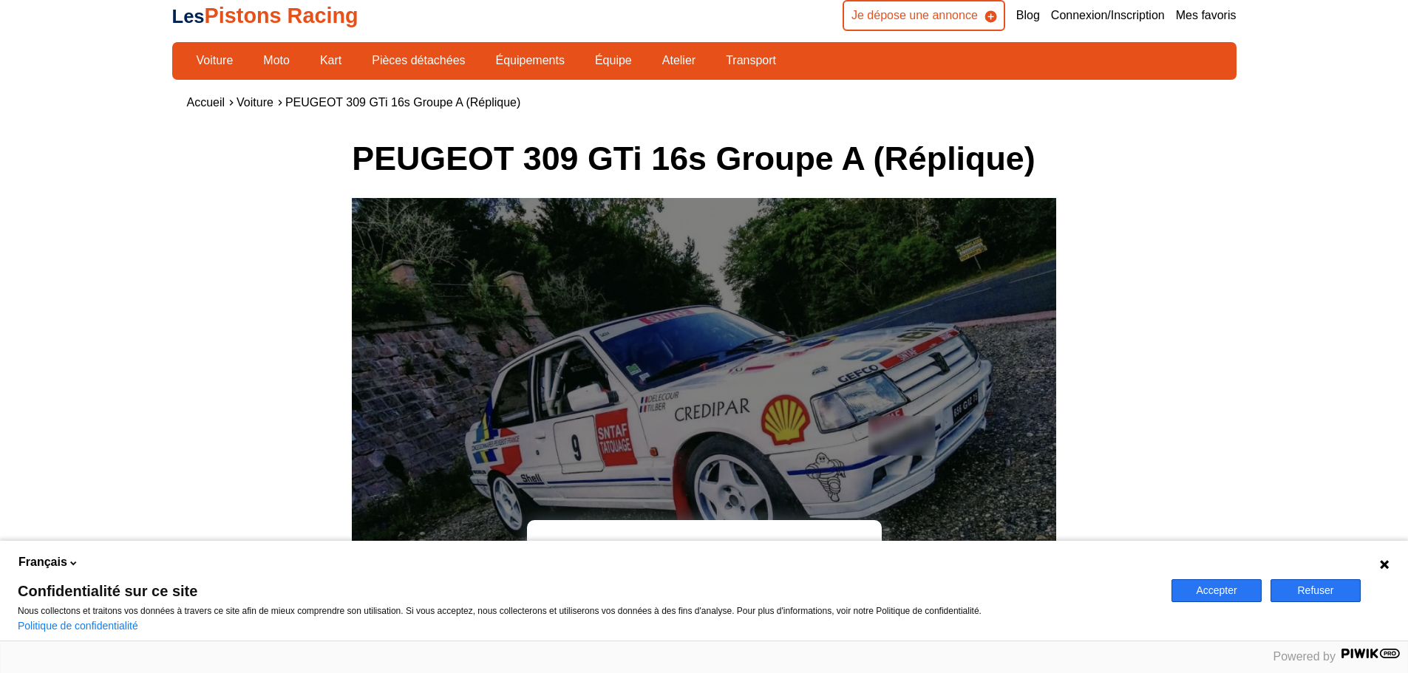  I want to click on a: Moto, so click(276, 61).